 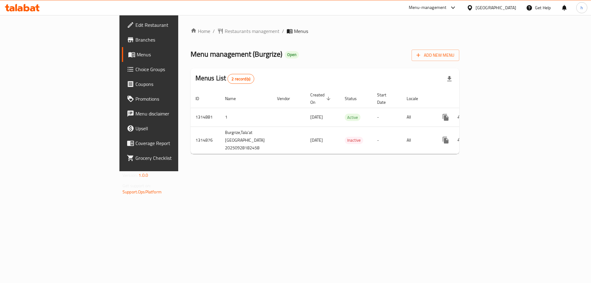 I want to click on span: Menu disclaimer, so click(x=174, y=114).